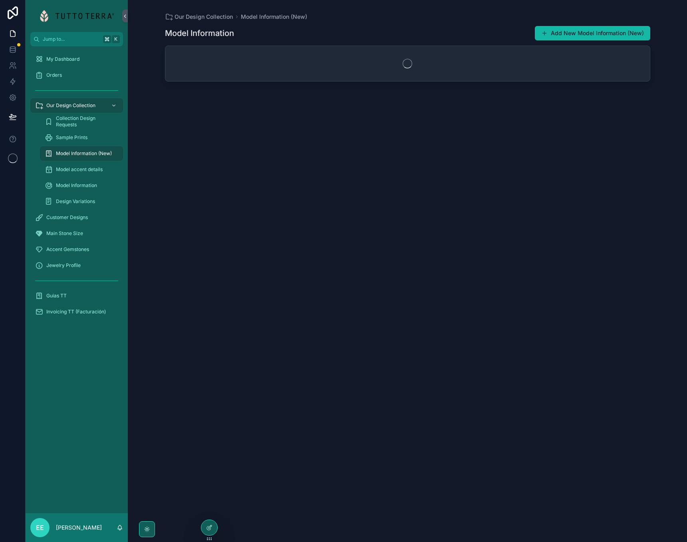  I want to click on a: Jewelry Profile, so click(77, 265).